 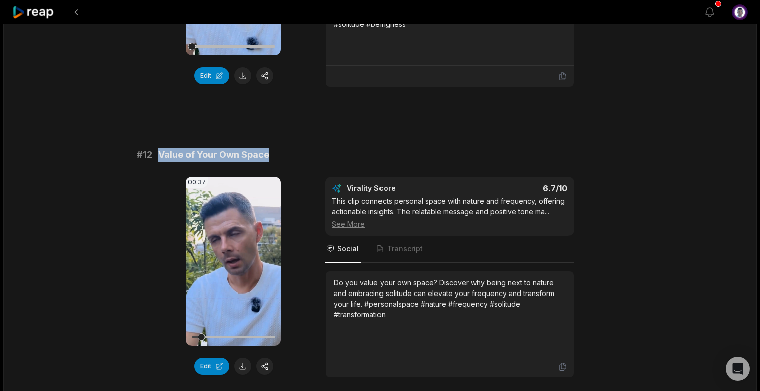 I want to click on nav: Tabs, so click(x=449, y=249).